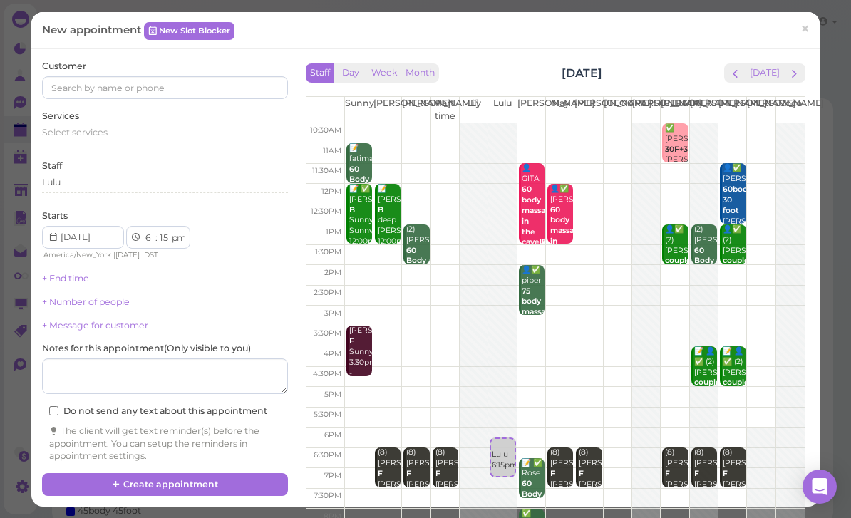 The height and width of the screenshot is (518, 851). I want to click on span: New appointment, so click(93, 29).